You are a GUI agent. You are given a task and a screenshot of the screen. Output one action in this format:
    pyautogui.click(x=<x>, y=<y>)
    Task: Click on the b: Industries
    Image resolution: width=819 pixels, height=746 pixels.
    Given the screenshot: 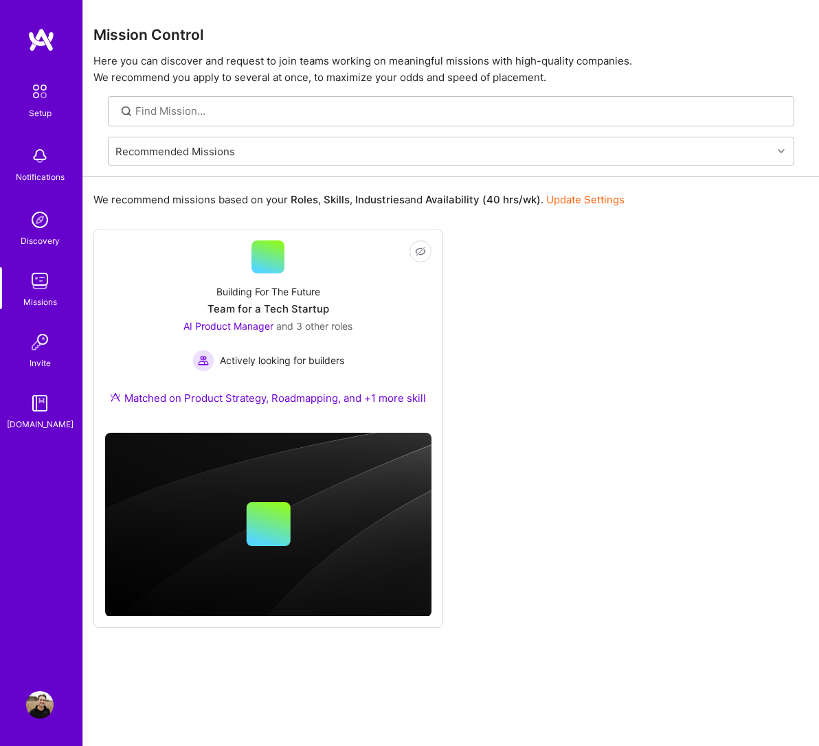 What is the action you would take?
    pyautogui.click(x=380, y=199)
    